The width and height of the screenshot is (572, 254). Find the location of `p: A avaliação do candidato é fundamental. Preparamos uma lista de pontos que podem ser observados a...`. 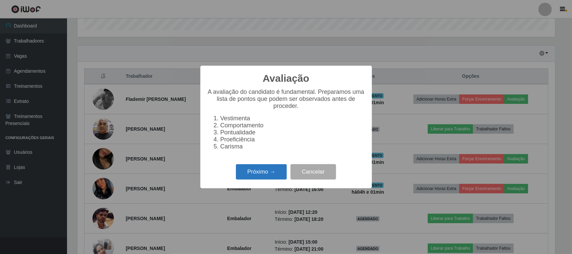

p: A avaliação do candidato é fundamental. Preparamos uma lista de pontos que podem ser observados a... is located at coordinates (286, 99).